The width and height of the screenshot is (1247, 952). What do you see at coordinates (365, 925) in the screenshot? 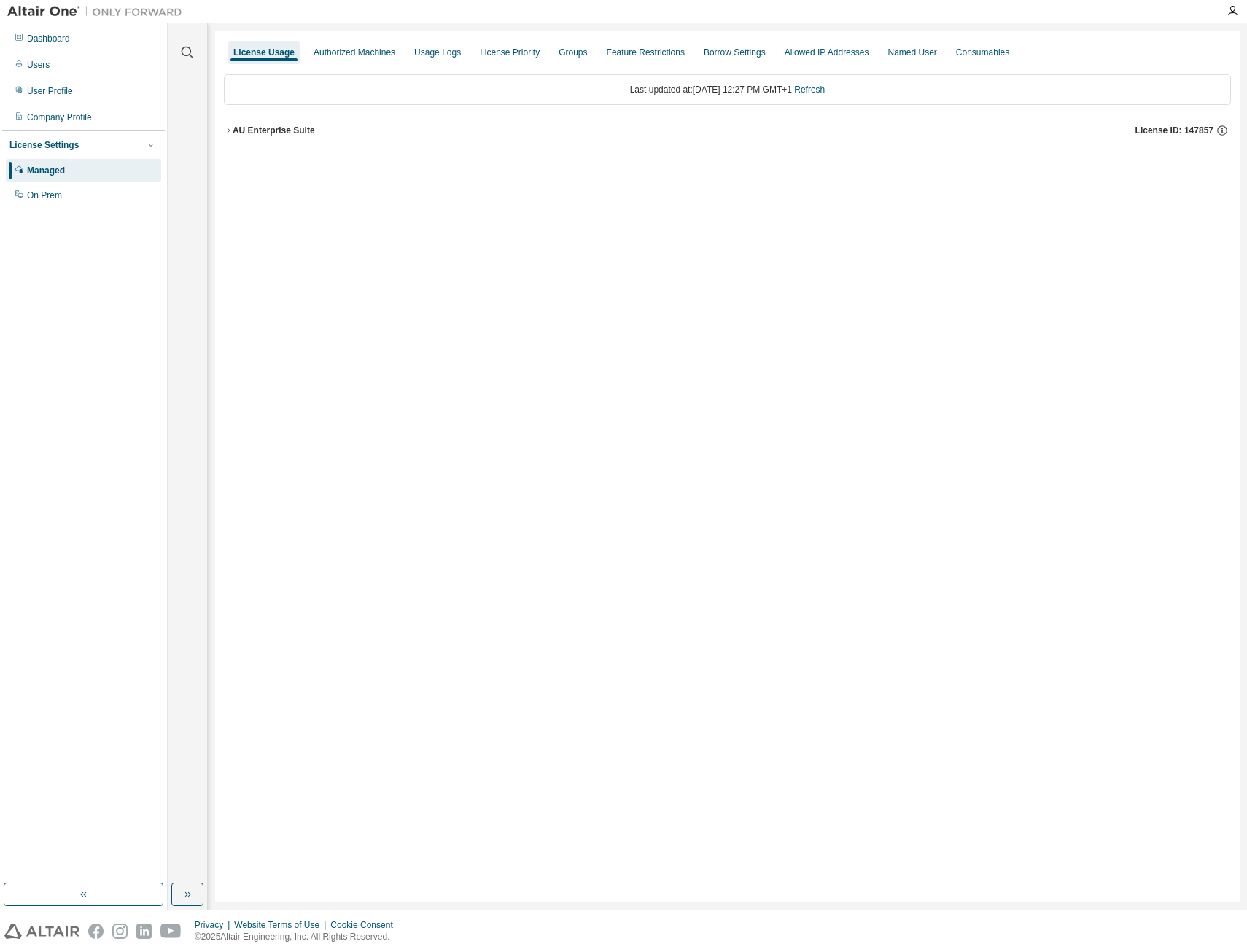
I see `div: Cookie Consent` at bounding box center [365, 925].